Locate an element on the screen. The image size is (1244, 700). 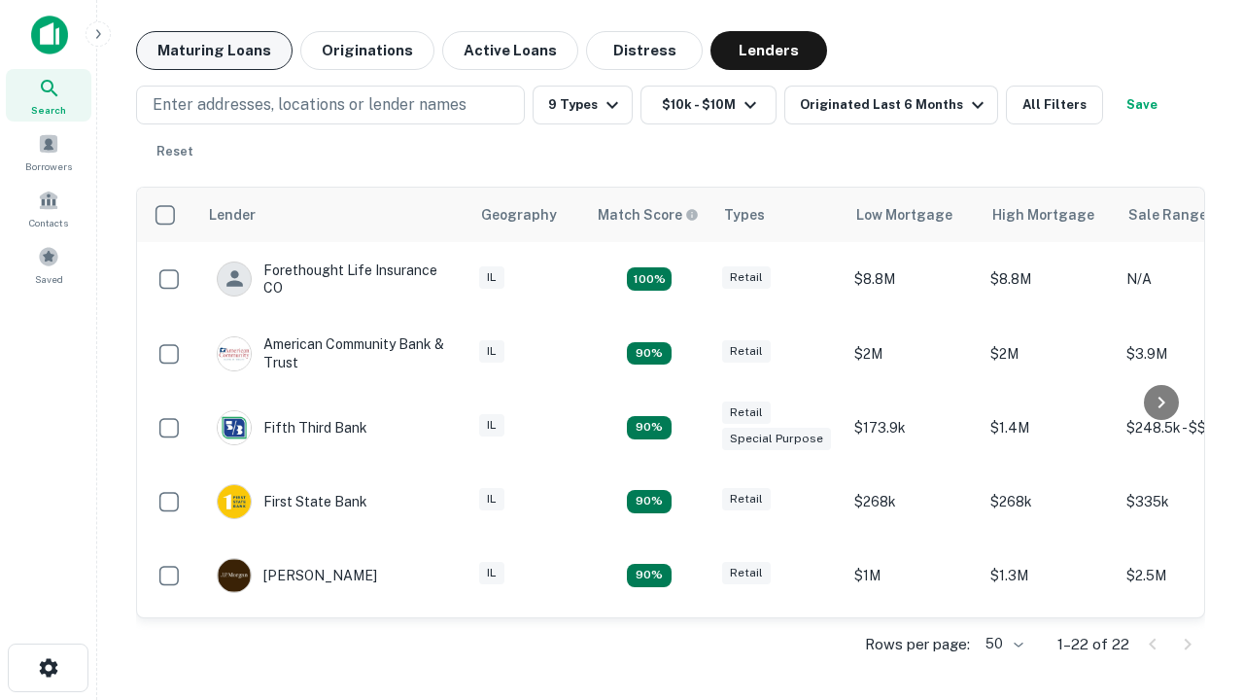
span: Borrowers is located at coordinates (49, 166).